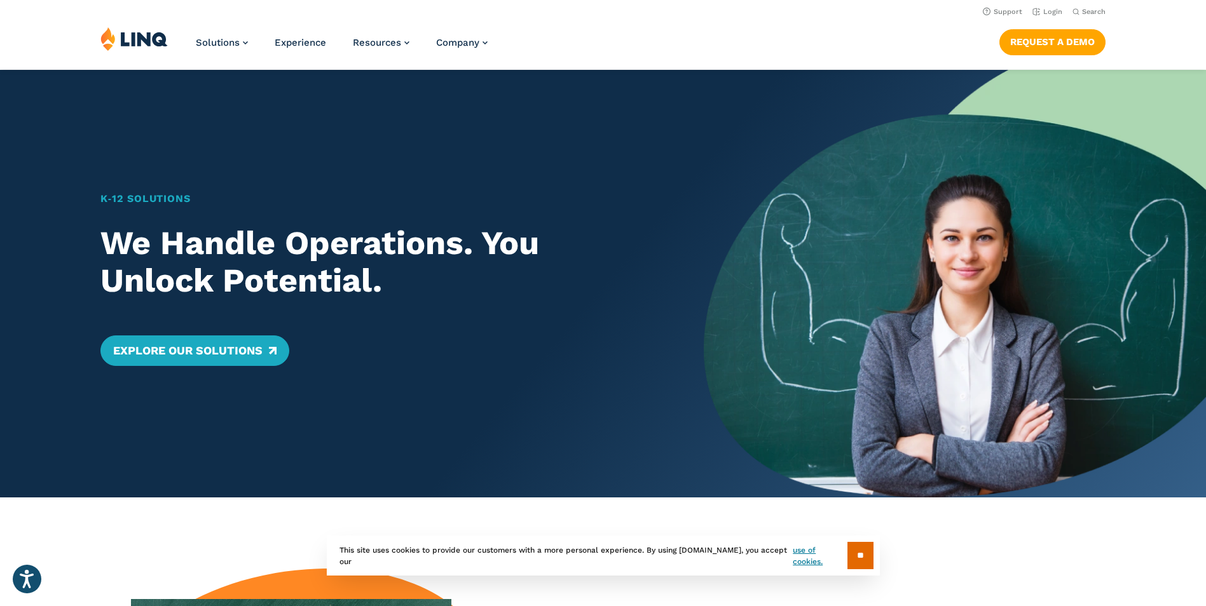 Image resolution: width=1206 pixels, height=606 pixels. I want to click on a: Company, so click(461, 43).